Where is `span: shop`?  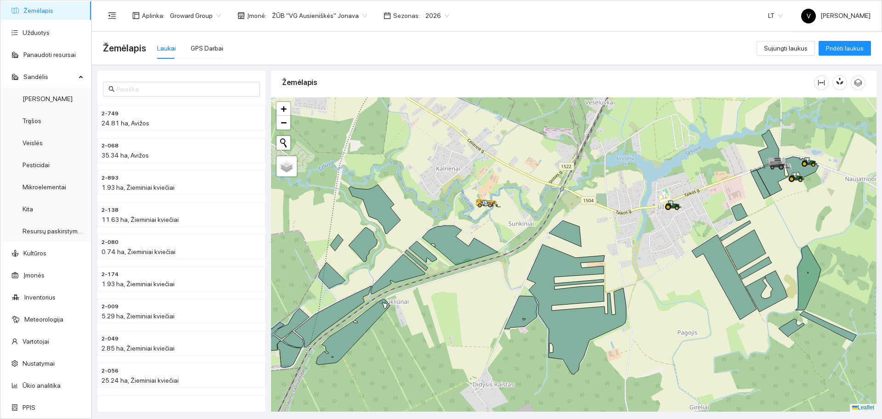
span: shop is located at coordinates (241, 16).